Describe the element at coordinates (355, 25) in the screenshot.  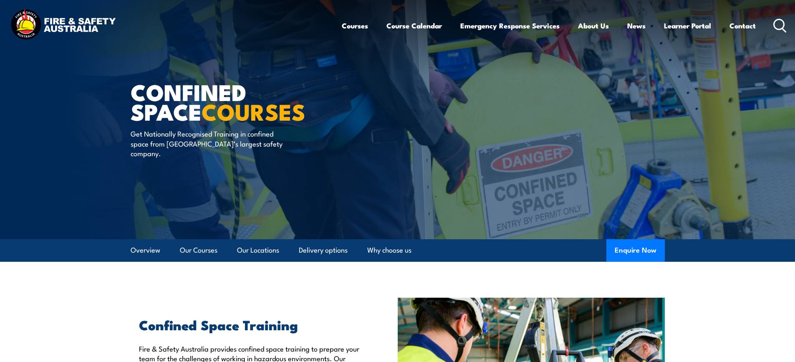
I see `a: Courses` at that location.